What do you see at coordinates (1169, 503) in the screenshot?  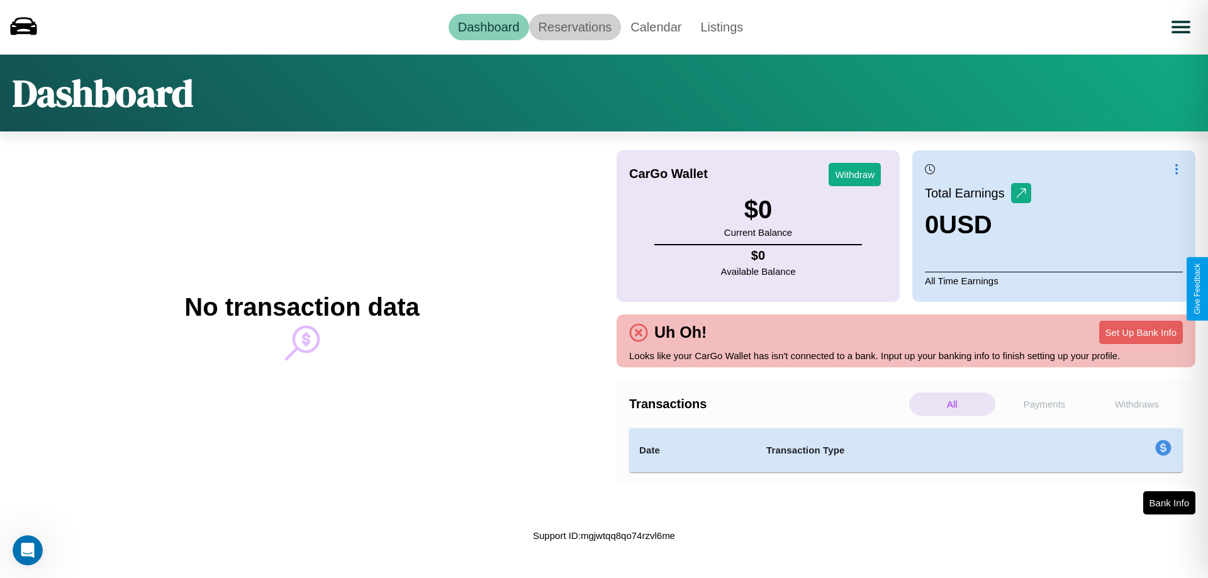 I see `button: Bank Info` at bounding box center [1169, 503].